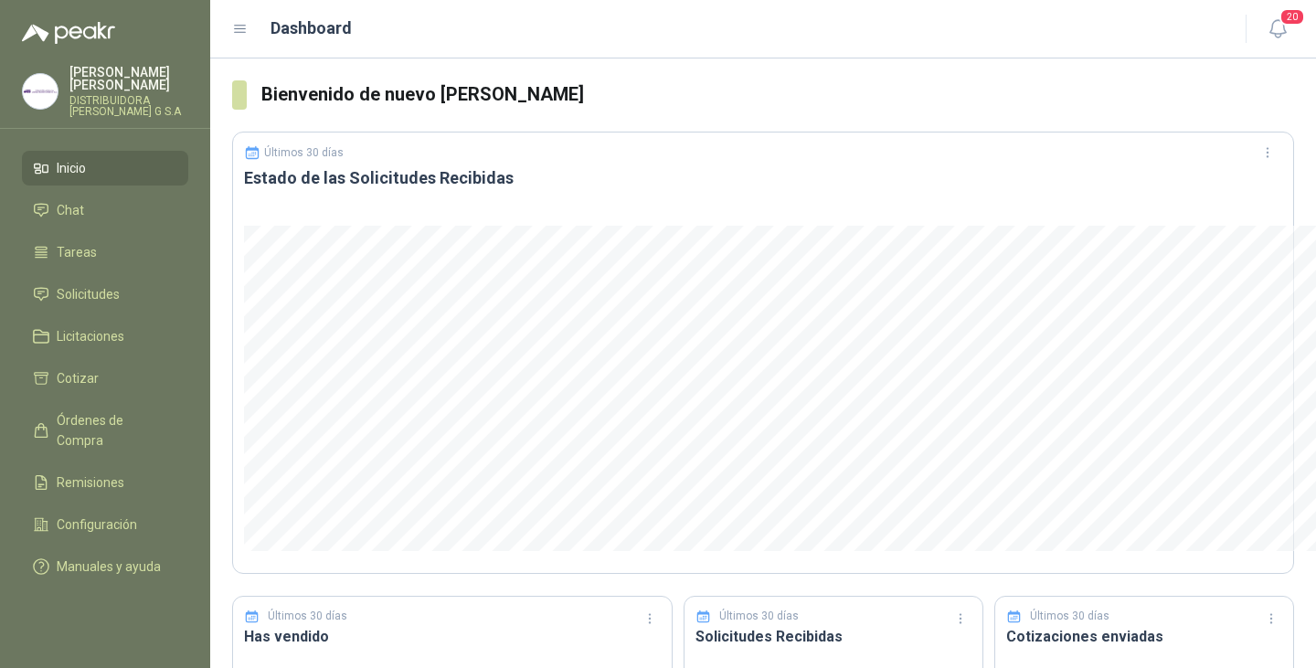 This screenshot has width=1316, height=668. I want to click on a: Configuración, so click(105, 525).